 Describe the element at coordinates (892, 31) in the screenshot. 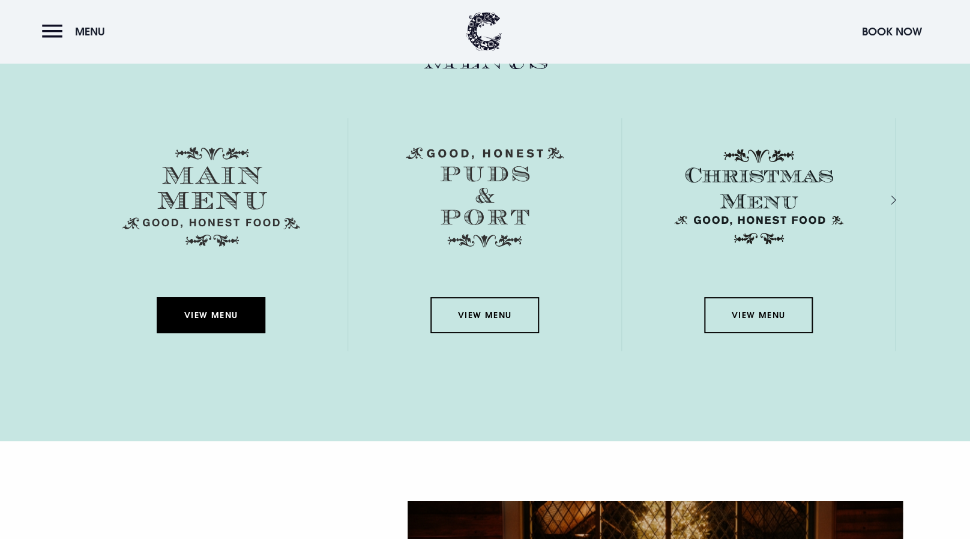

I see `button: Book Now` at that location.